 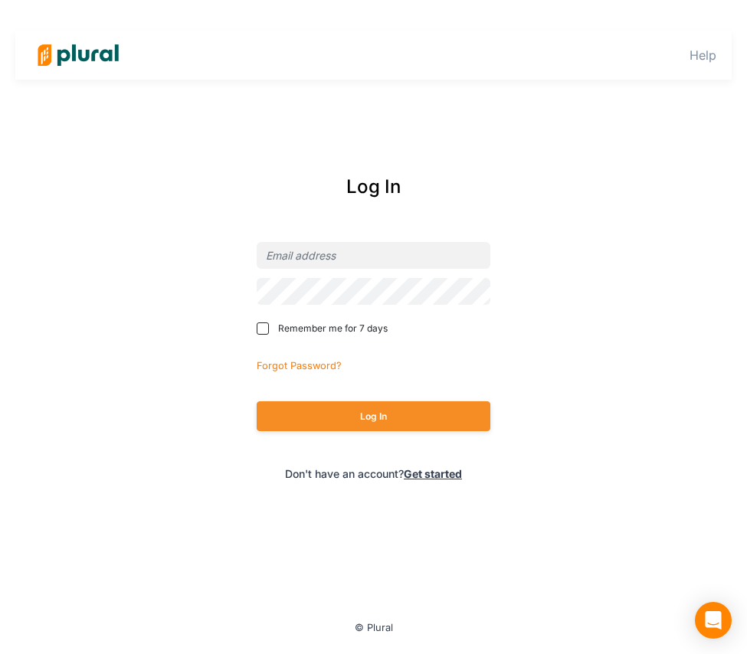 What do you see at coordinates (373, 416) in the screenshot?
I see `button: Log In` at bounding box center [373, 416].